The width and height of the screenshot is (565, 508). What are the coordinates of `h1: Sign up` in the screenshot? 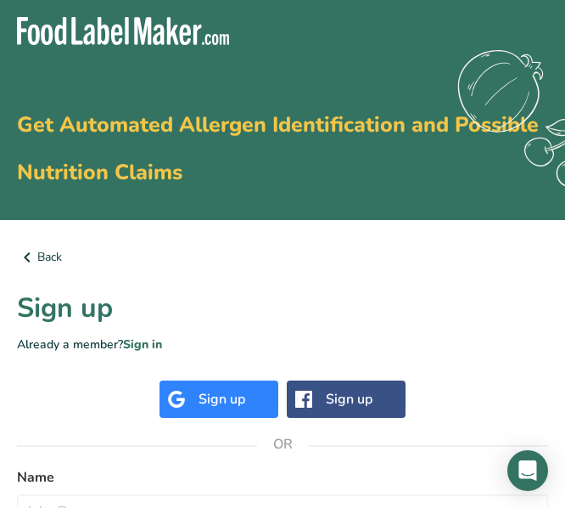 It's located at (283, 308).